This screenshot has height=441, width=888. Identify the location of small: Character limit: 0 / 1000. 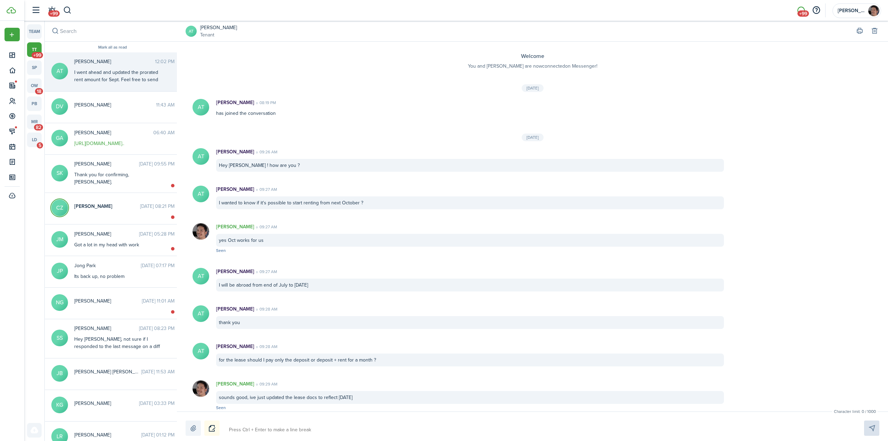
(855, 411).